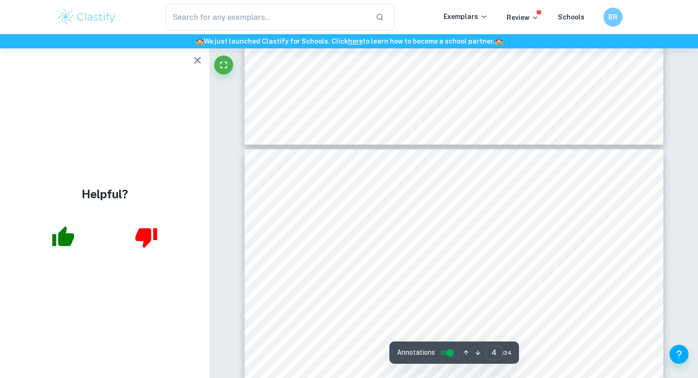  I want to click on span: Annotations, so click(416, 353).